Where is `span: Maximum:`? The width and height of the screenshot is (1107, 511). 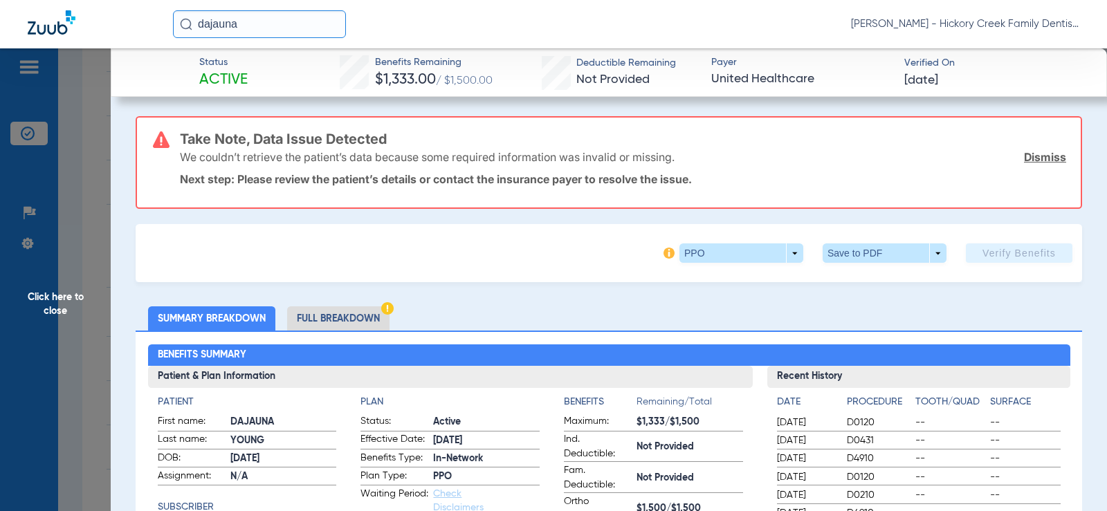 span: Maximum: is located at coordinates (598, 423).